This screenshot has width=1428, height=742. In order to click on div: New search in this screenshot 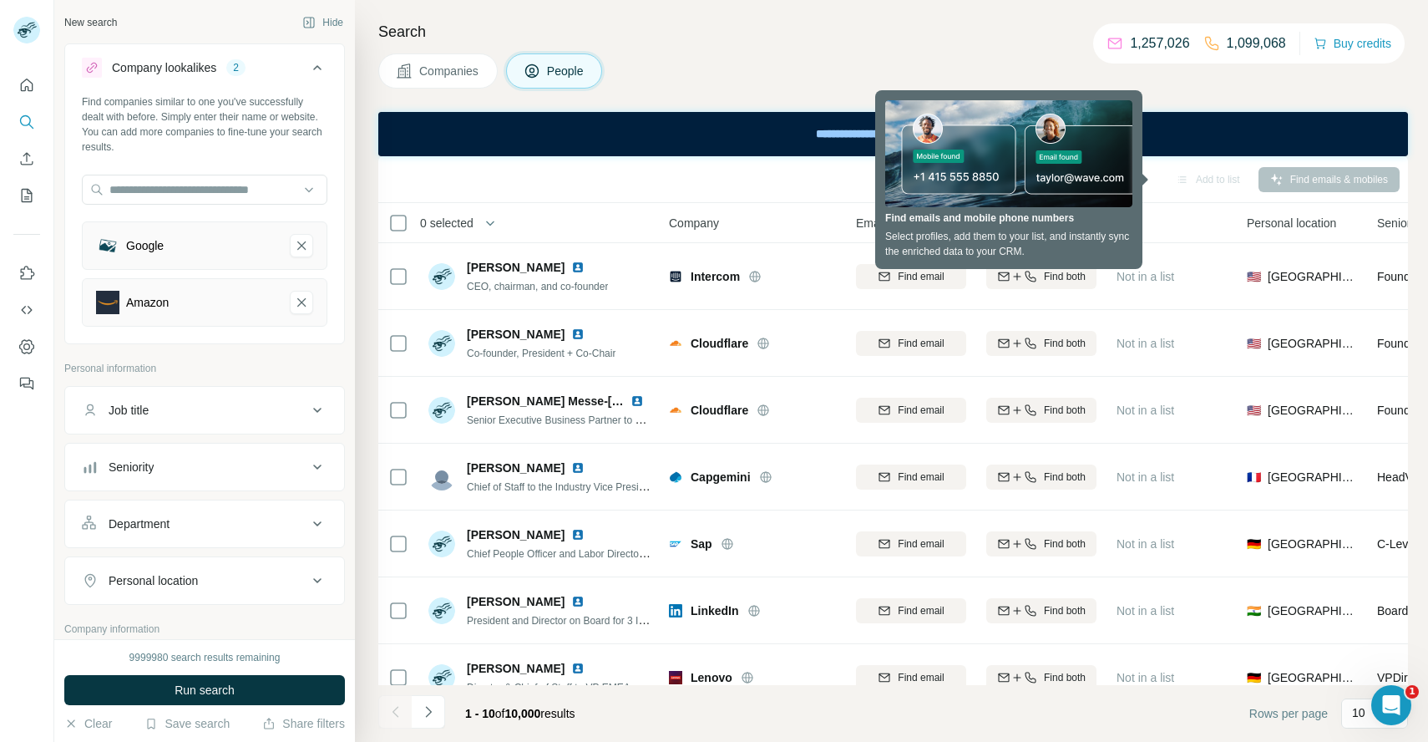, I will do `click(90, 23)`.